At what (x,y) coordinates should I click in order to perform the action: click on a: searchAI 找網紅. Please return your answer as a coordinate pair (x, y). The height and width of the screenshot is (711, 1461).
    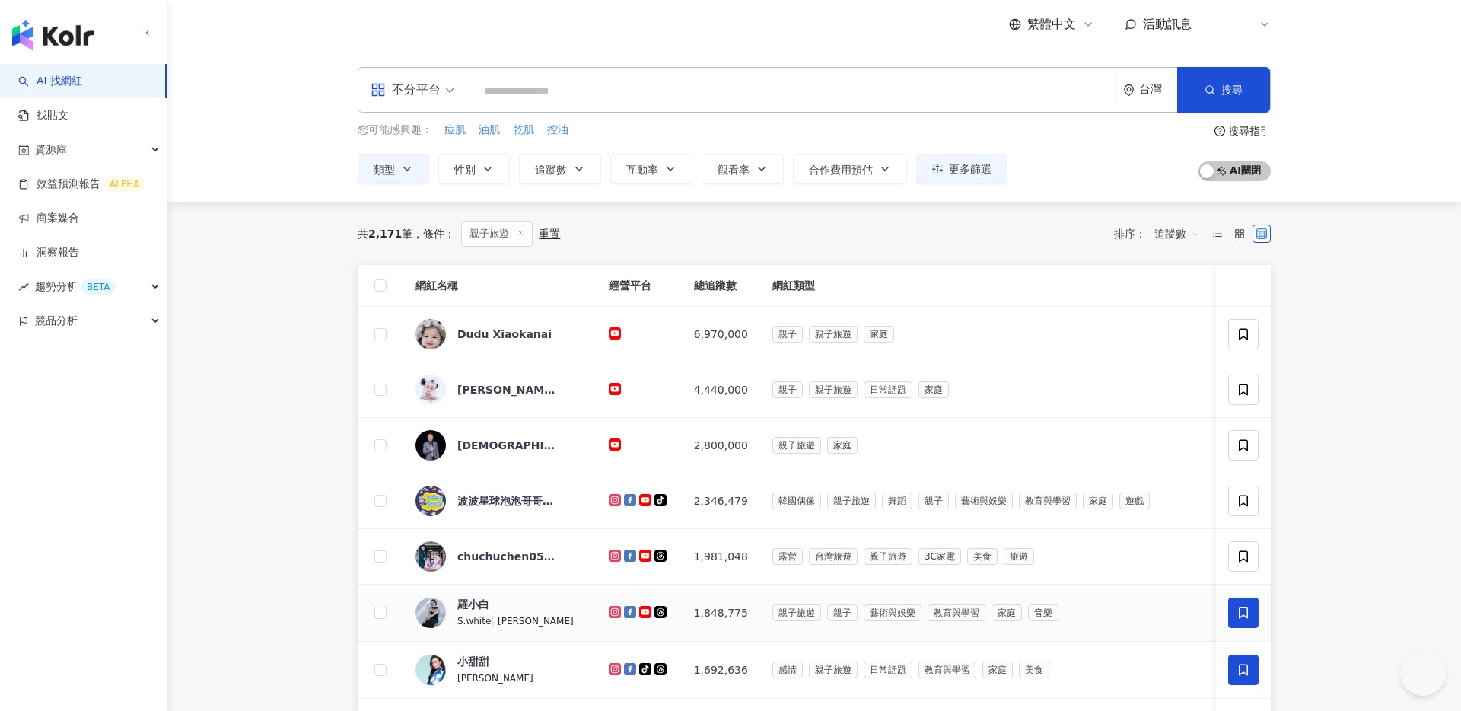
    Looking at the image, I should click on (50, 81).